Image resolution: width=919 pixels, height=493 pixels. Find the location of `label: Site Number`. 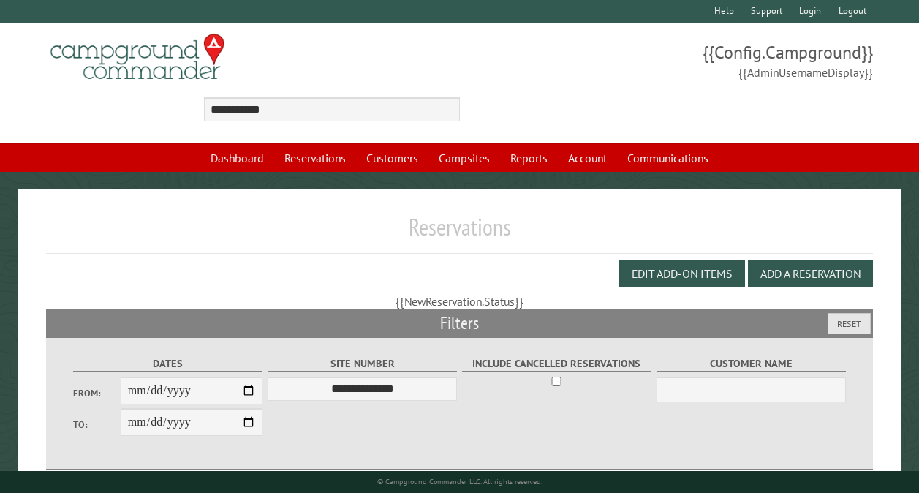

label: Site Number is located at coordinates (362, 363).